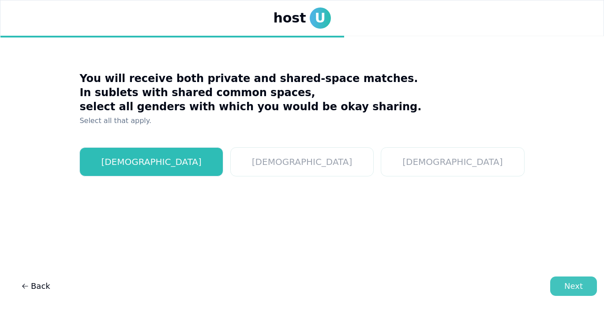 This screenshot has width=604, height=310. I want to click on a: Back, so click(36, 286).